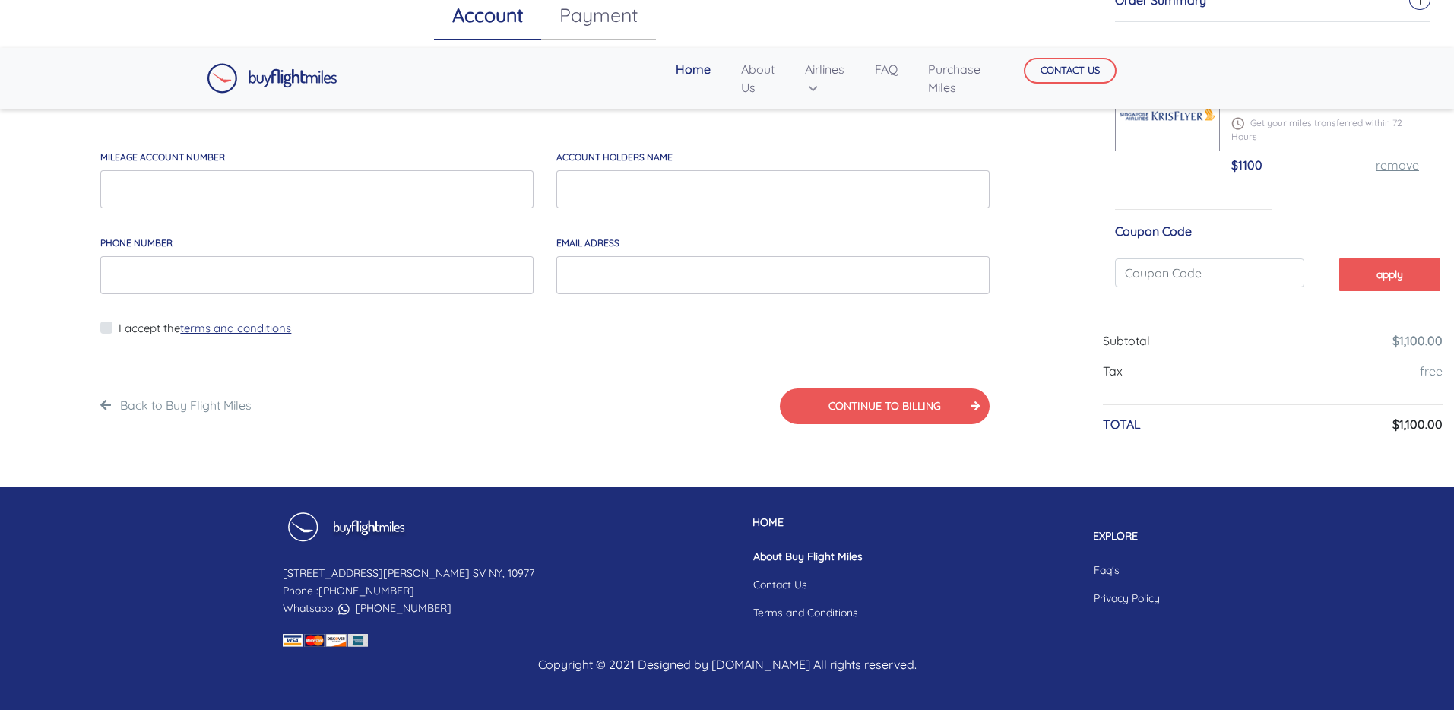  Describe the element at coordinates (325, 640) in the screenshot. I see `img: credit card icon` at that location.